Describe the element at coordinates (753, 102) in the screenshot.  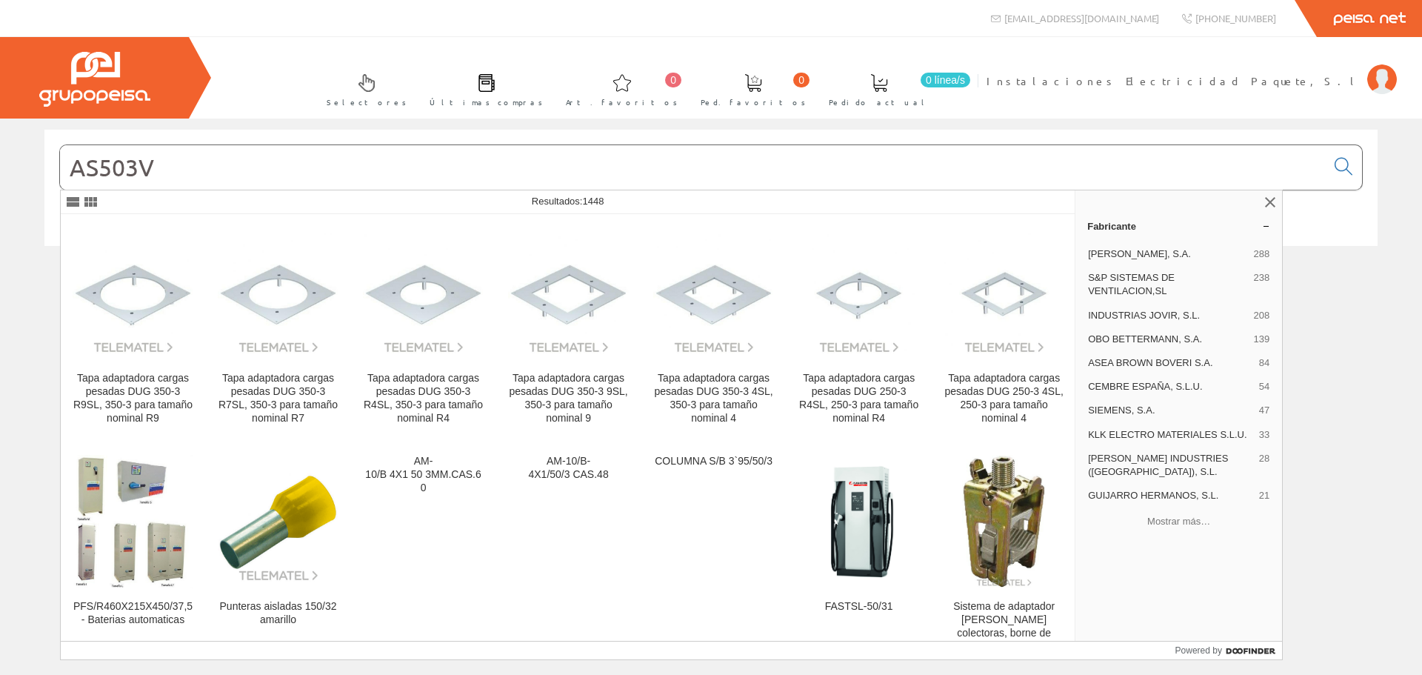
I see `span: Ped. favoritos` at that location.